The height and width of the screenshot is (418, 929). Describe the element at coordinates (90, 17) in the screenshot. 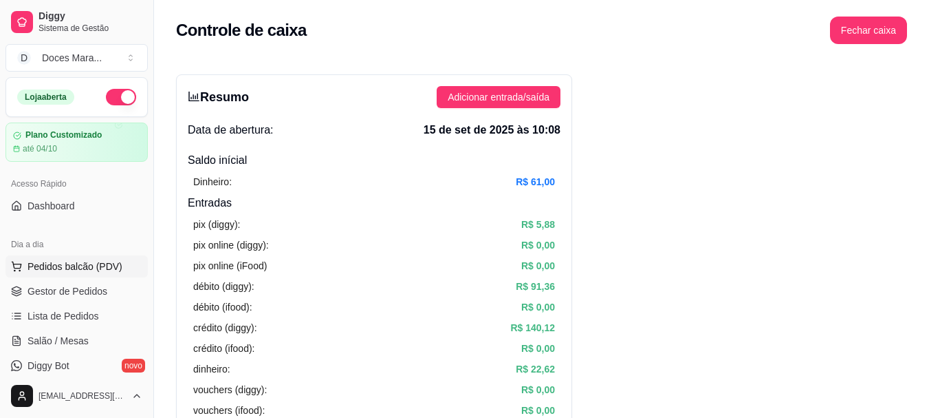

I see `span: Diggy` at that location.